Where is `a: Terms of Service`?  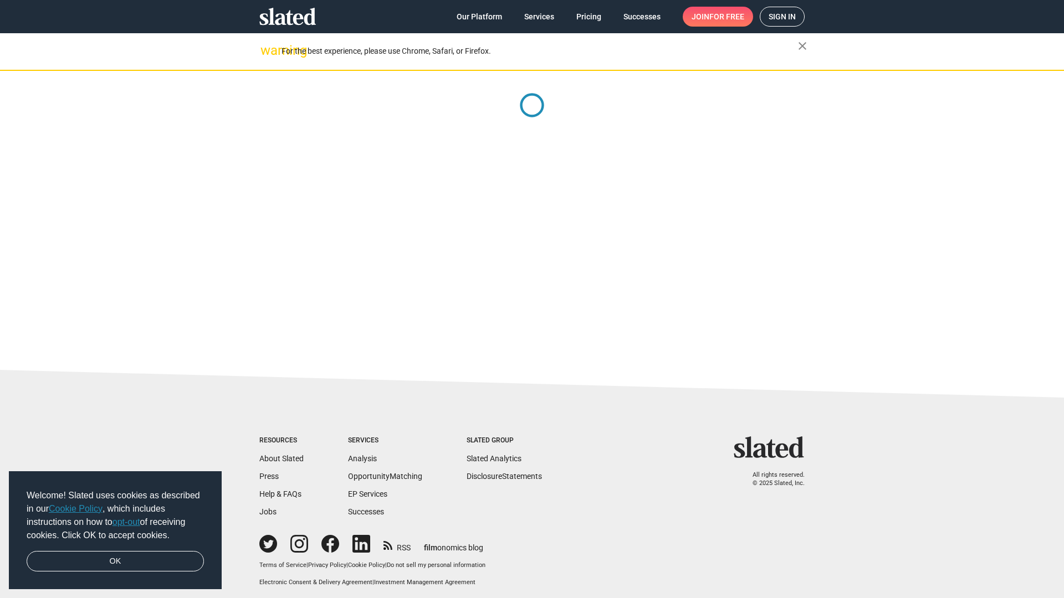
a: Terms of Service is located at coordinates (283, 565).